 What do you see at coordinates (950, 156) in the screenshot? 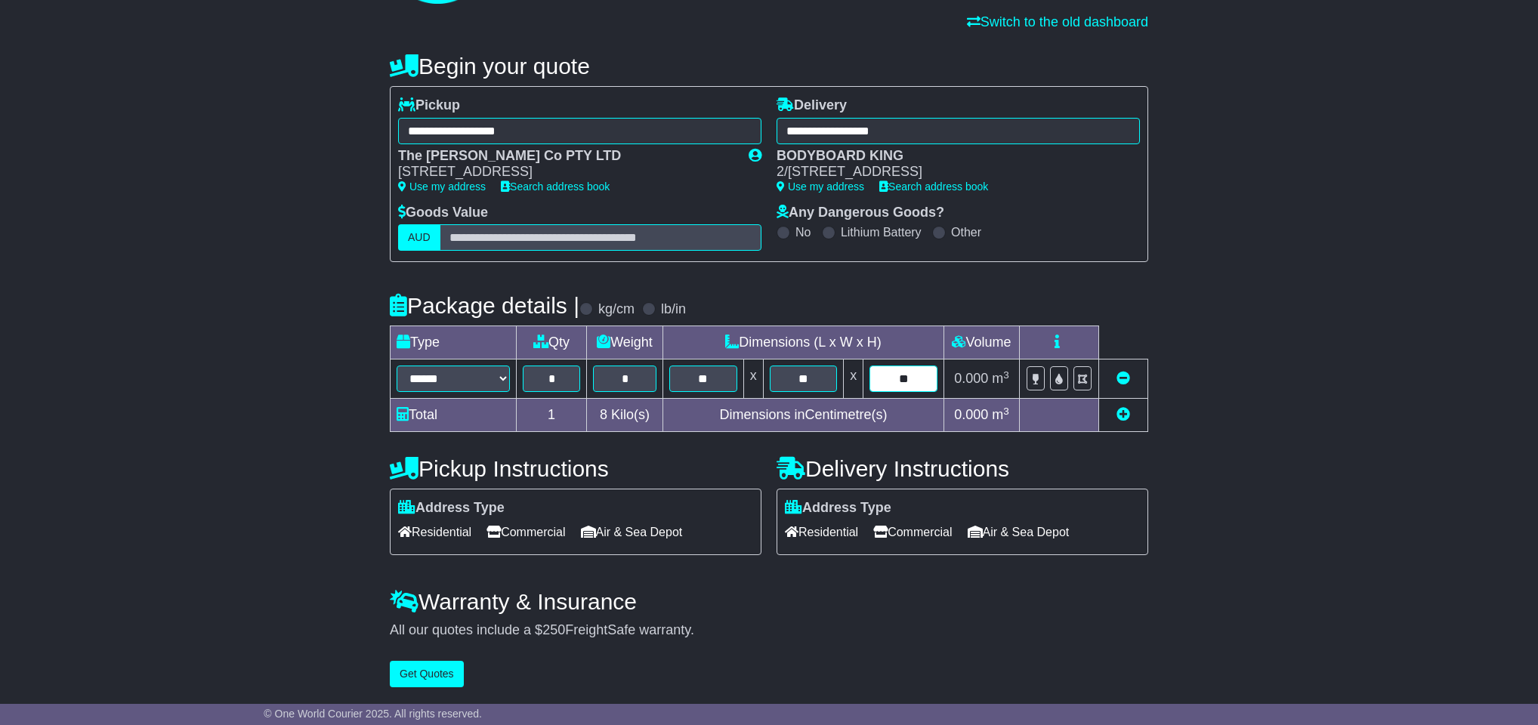
I see `div: BODYBOARD KING` at bounding box center [950, 156].